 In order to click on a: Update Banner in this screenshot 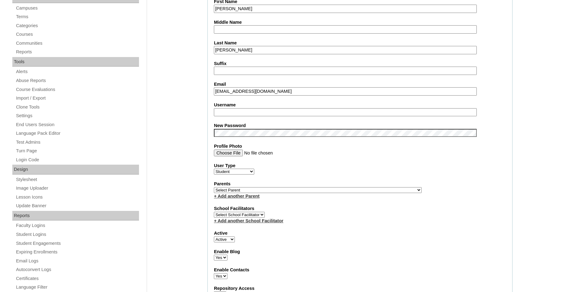, I will do `click(77, 206)`.